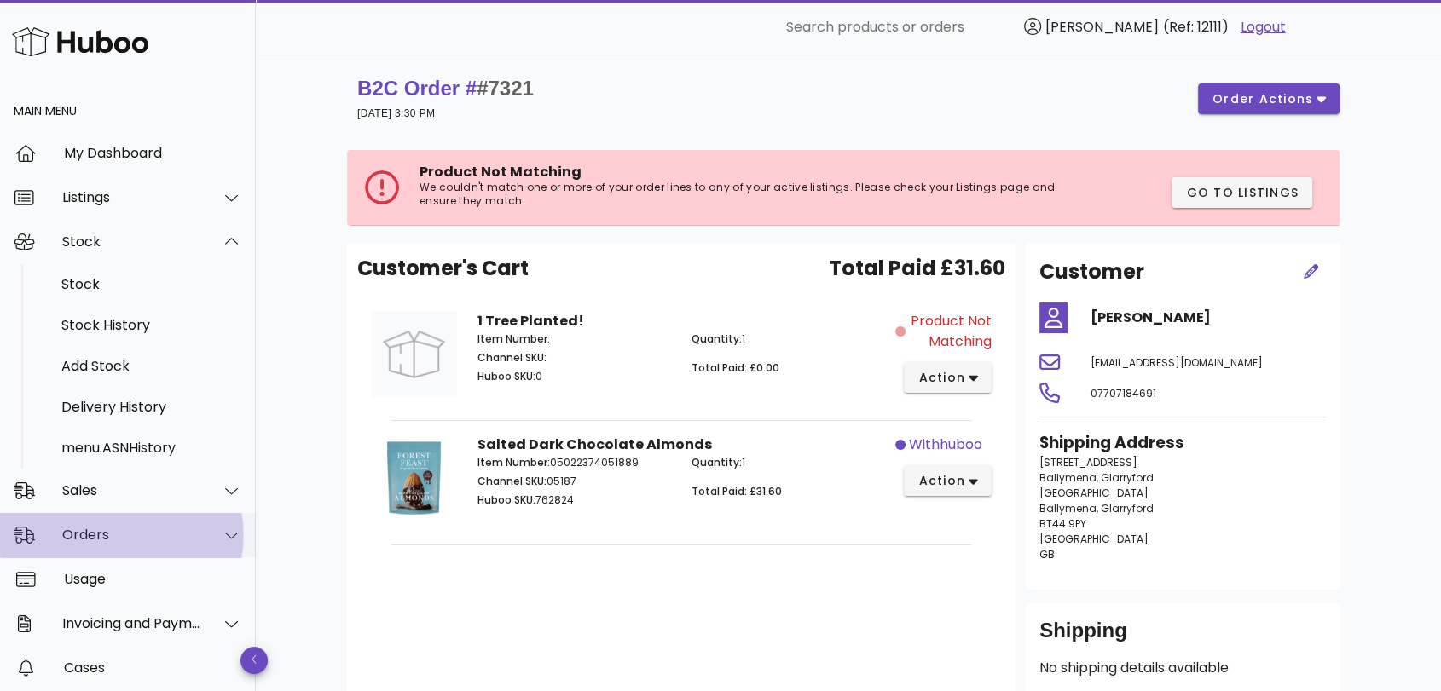 The image size is (1441, 691). What do you see at coordinates (574, 500) in the screenshot?
I see `p: 762824` at bounding box center [574, 500].